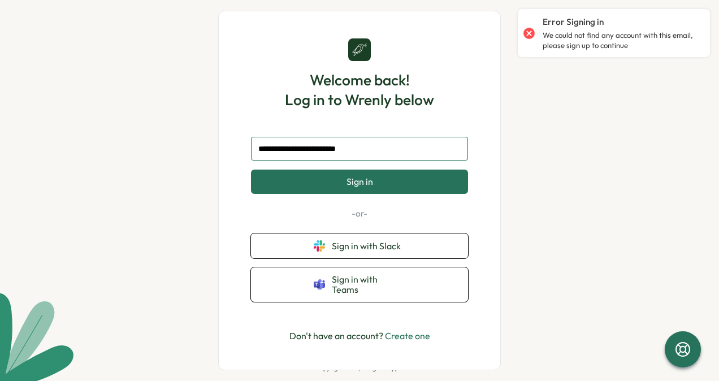  What do you see at coordinates (369, 285) in the screenshot?
I see `span: Sign in with Teams` at bounding box center [369, 285].